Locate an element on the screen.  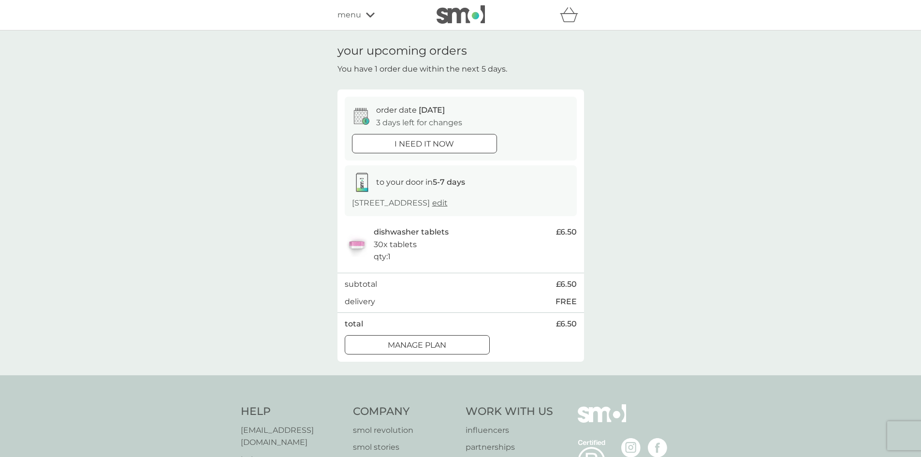
button: Manage plan is located at coordinates (417, 345).